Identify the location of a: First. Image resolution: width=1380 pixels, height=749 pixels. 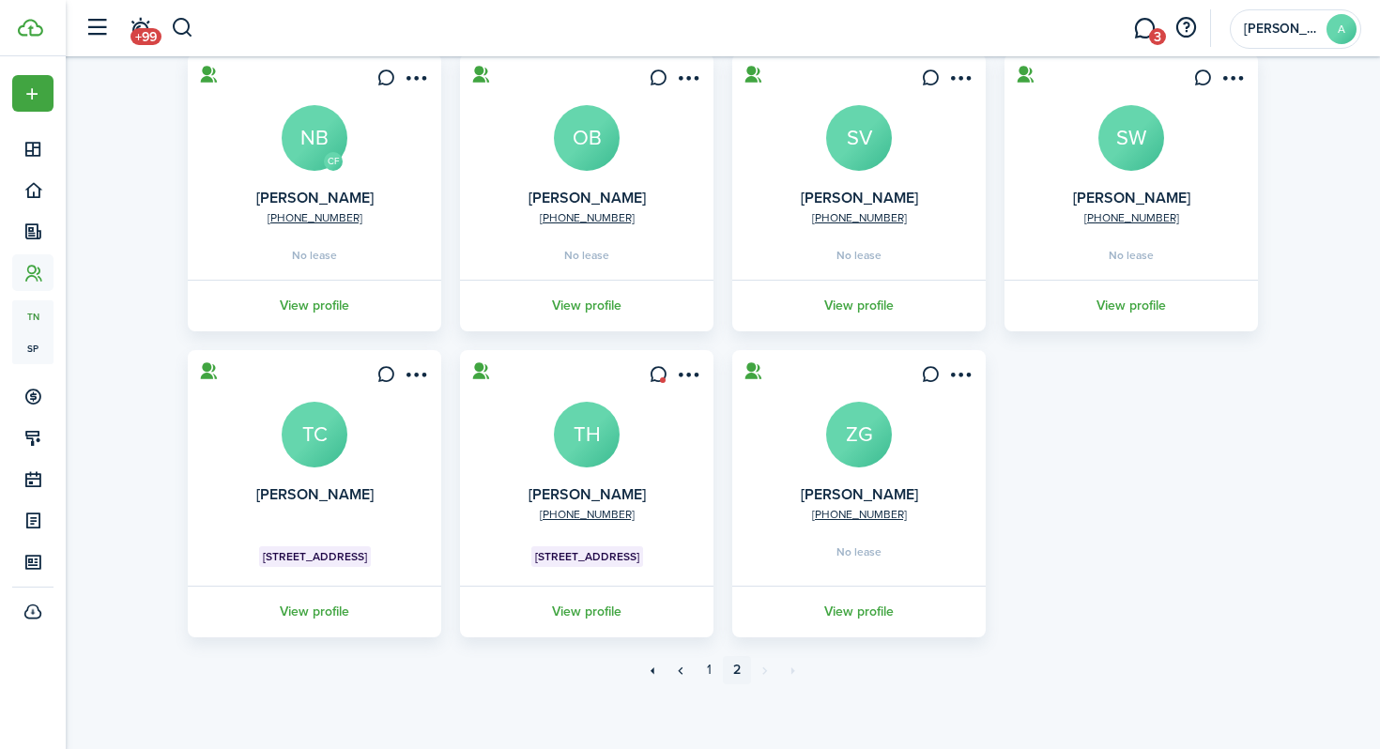
(653, 670).